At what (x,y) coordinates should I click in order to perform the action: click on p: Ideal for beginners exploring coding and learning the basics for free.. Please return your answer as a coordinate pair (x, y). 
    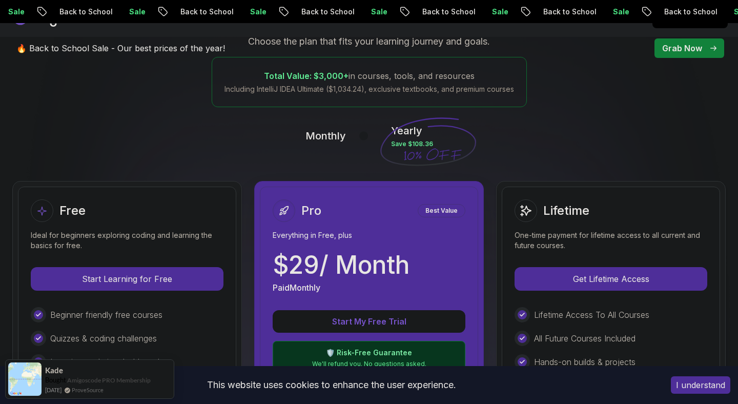
    Looking at the image, I should click on (127, 240).